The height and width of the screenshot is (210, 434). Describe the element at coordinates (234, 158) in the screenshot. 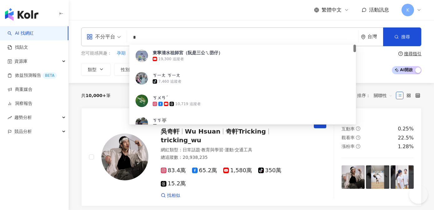

I see `div: 總追蹤數 ： 20,938,235` at that location.